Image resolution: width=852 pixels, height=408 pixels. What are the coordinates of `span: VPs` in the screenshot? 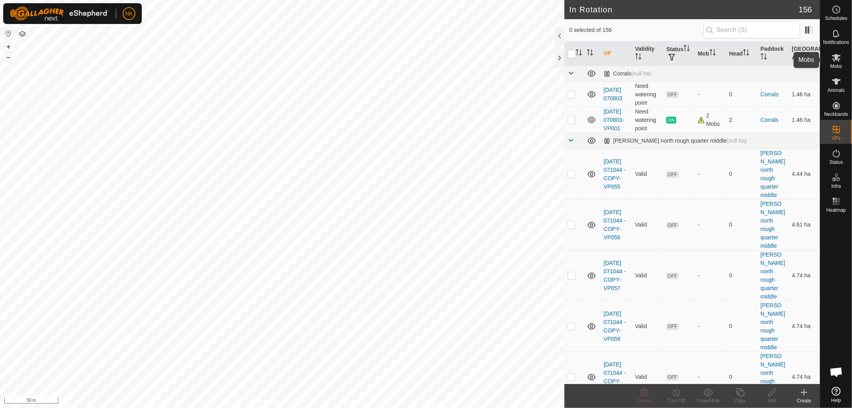 It's located at (836, 138).